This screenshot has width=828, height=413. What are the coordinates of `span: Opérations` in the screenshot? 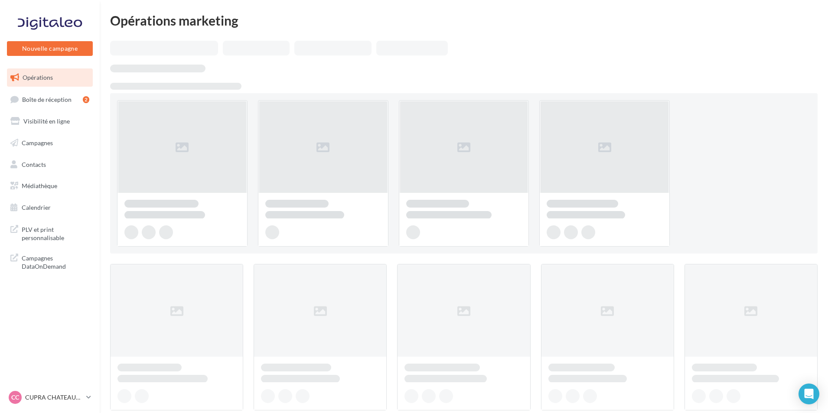 It's located at (38, 77).